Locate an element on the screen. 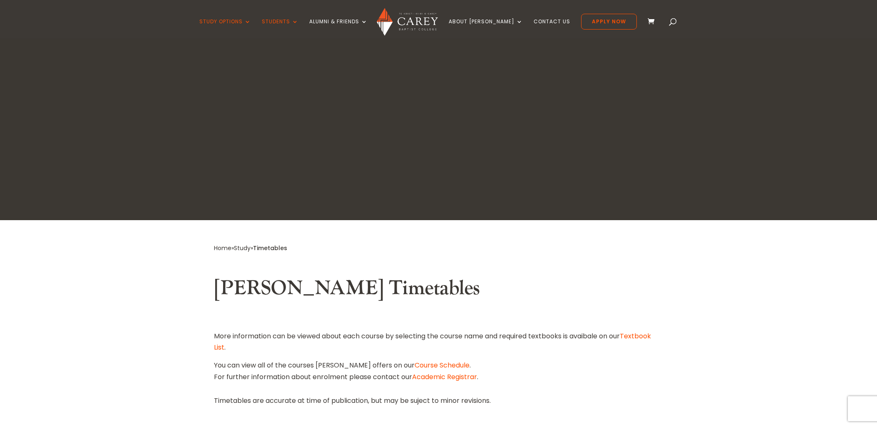 Image resolution: width=877 pixels, height=427 pixels. a: Study is located at coordinates (242, 248).